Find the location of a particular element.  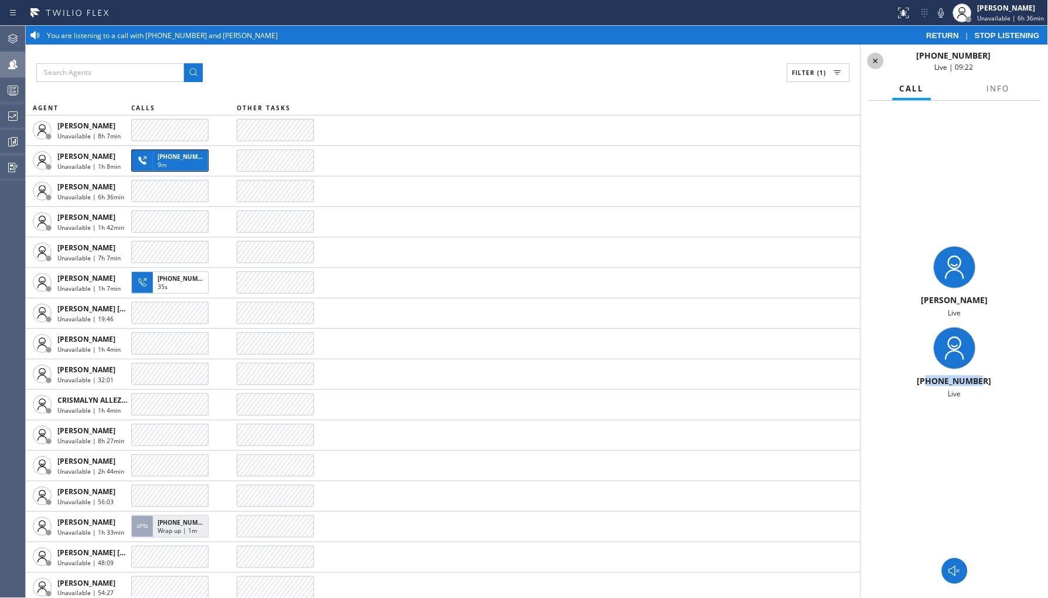

span: Wrap up | 1m is located at coordinates (177, 530).